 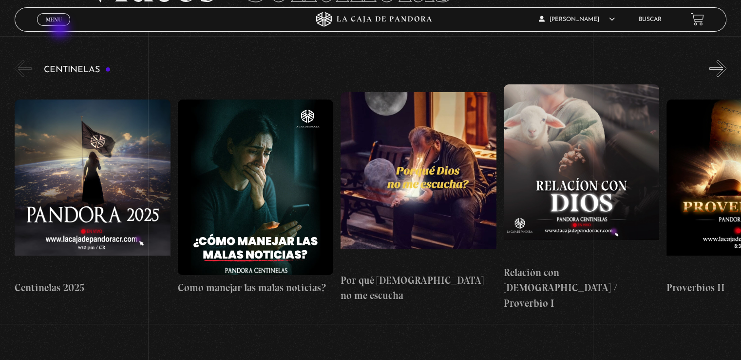 I want to click on span: Cerrar, so click(x=54, y=28).